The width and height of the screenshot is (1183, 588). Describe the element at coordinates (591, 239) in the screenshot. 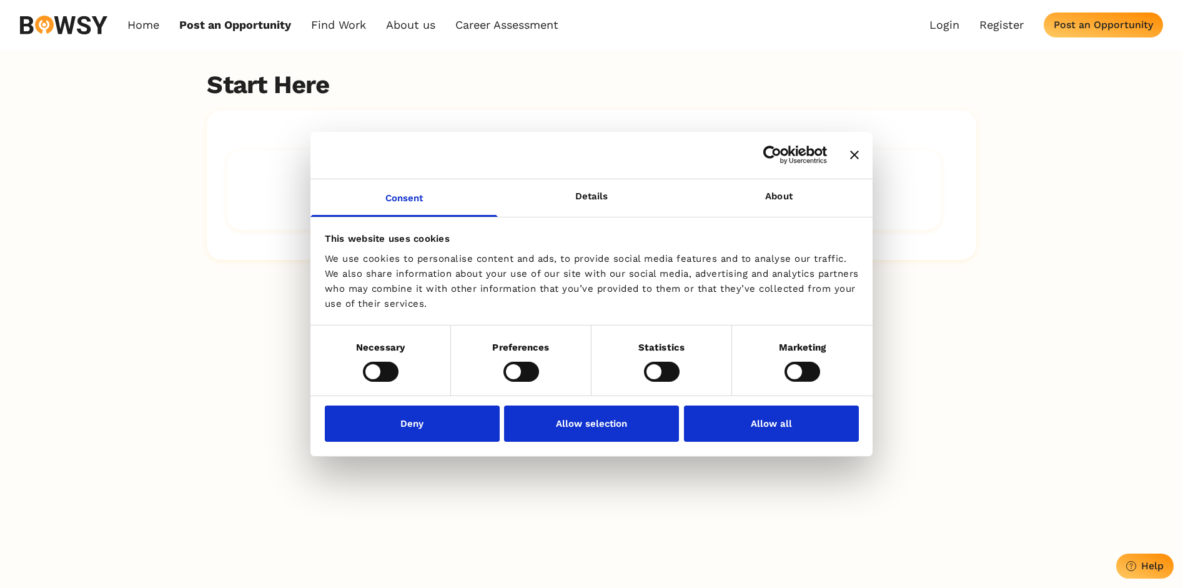

I see `div: This website uses cookies` at that location.